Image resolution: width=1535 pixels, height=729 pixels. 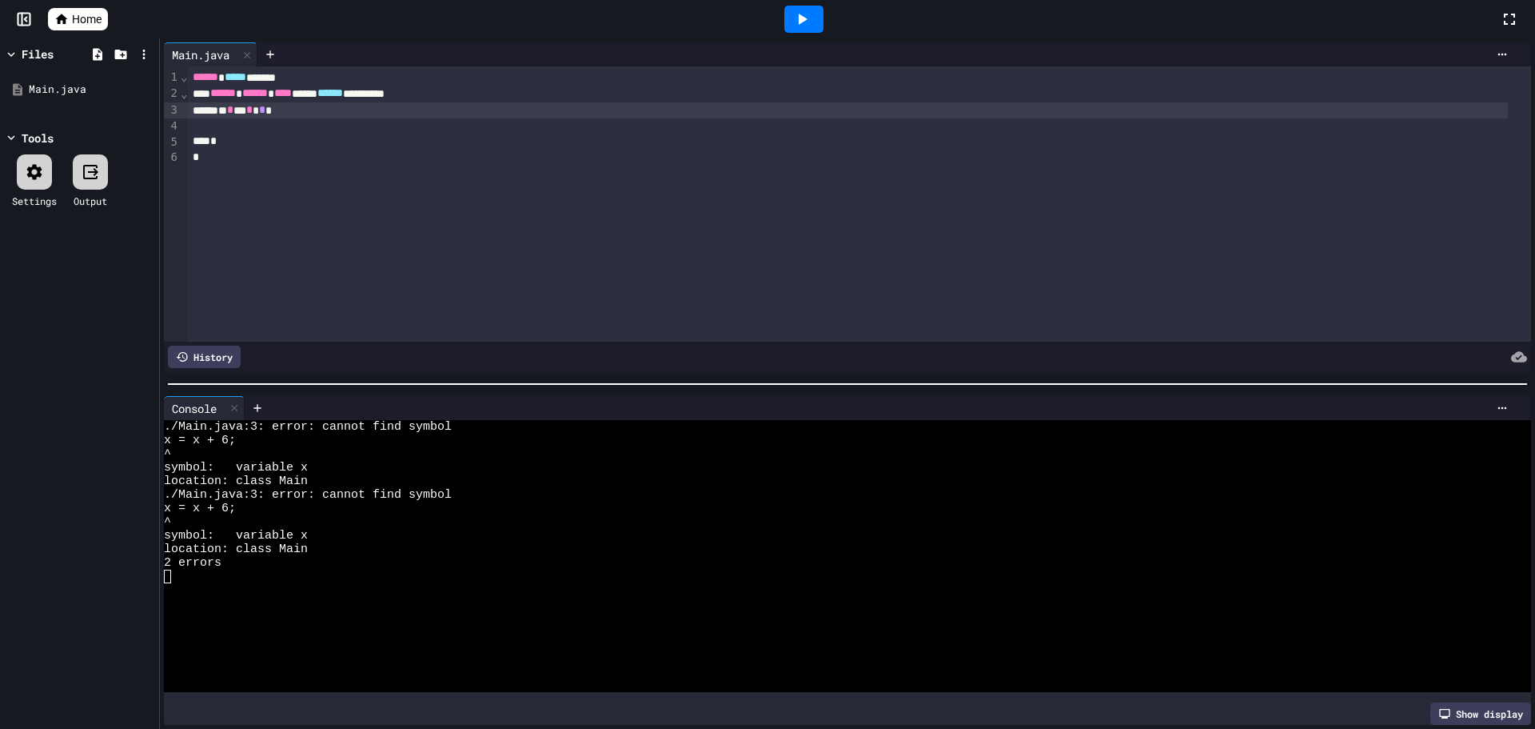 I want to click on div: Show display, so click(x=1481, y=713).